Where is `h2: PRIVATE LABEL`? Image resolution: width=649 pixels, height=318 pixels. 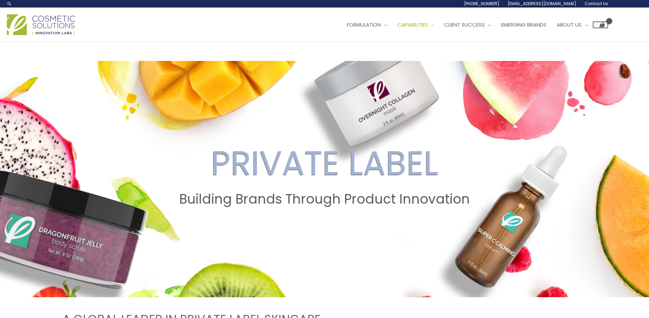 h2: PRIVATE LABEL is located at coordinates (324, 163).